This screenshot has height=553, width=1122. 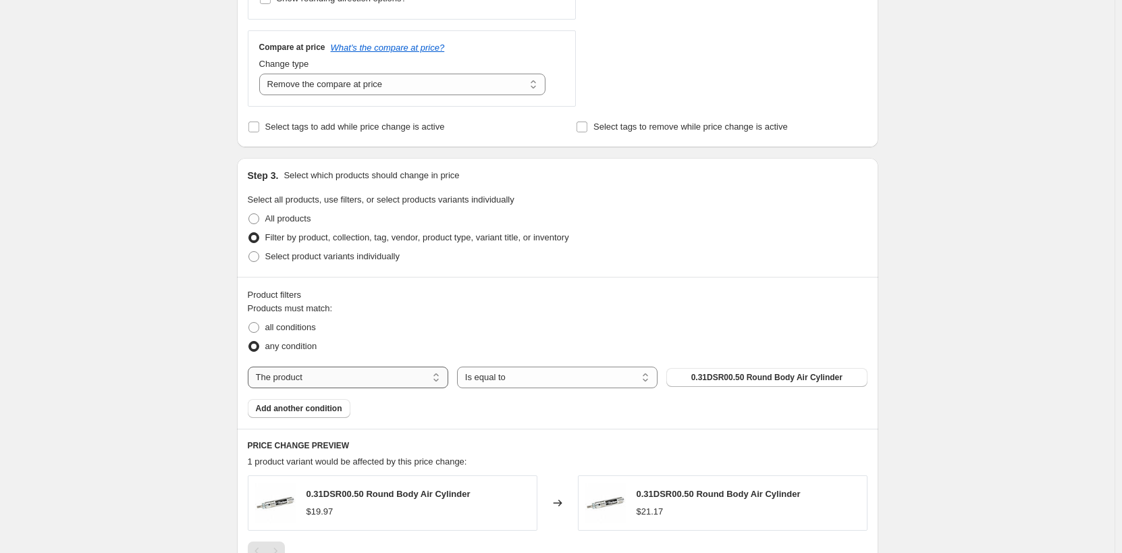 What do you see at coordinates (357, 461) in the screenshot?
I see `span: 1 product variant would be affected by this price change:` at bounding box center [357, 461].